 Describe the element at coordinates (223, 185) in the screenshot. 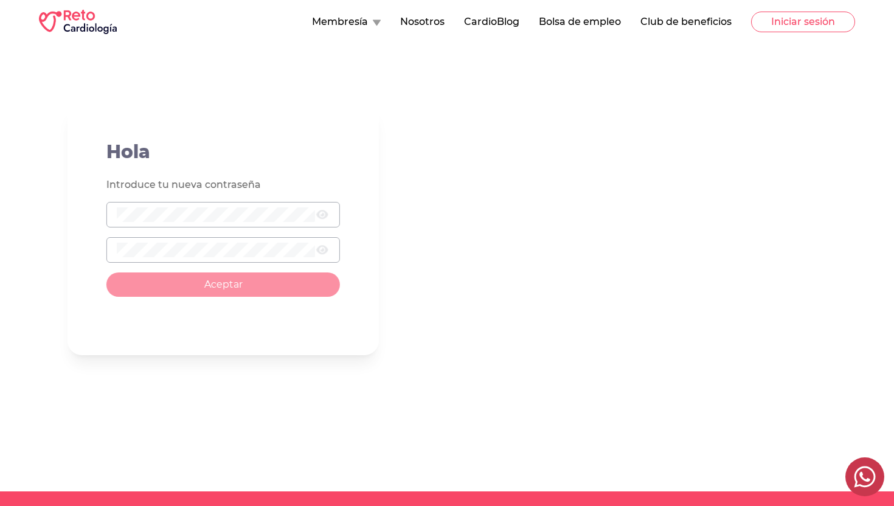

I see `p: Introduce tu nueva contraseña` at that location.